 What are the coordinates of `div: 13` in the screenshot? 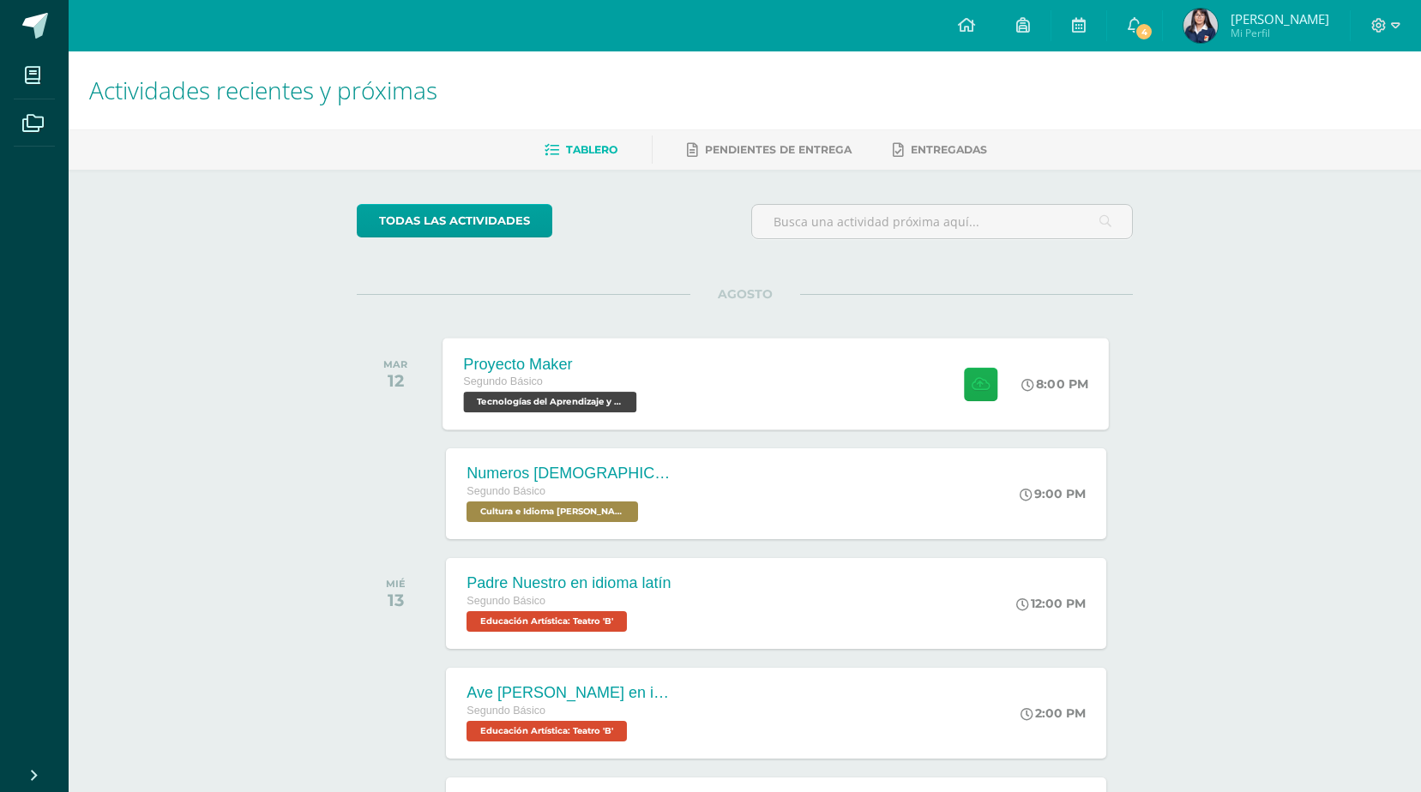 It's located at (395, 600).